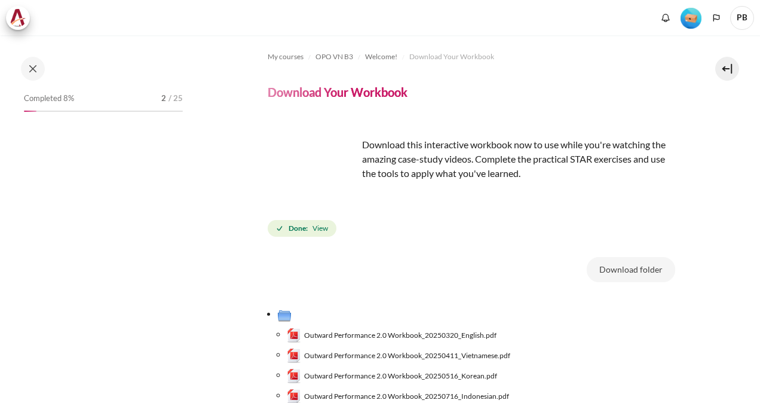 The width and height of the screenshot is (760, 403). I want to click on h4: Download Your Workbook, so click(337, 92).